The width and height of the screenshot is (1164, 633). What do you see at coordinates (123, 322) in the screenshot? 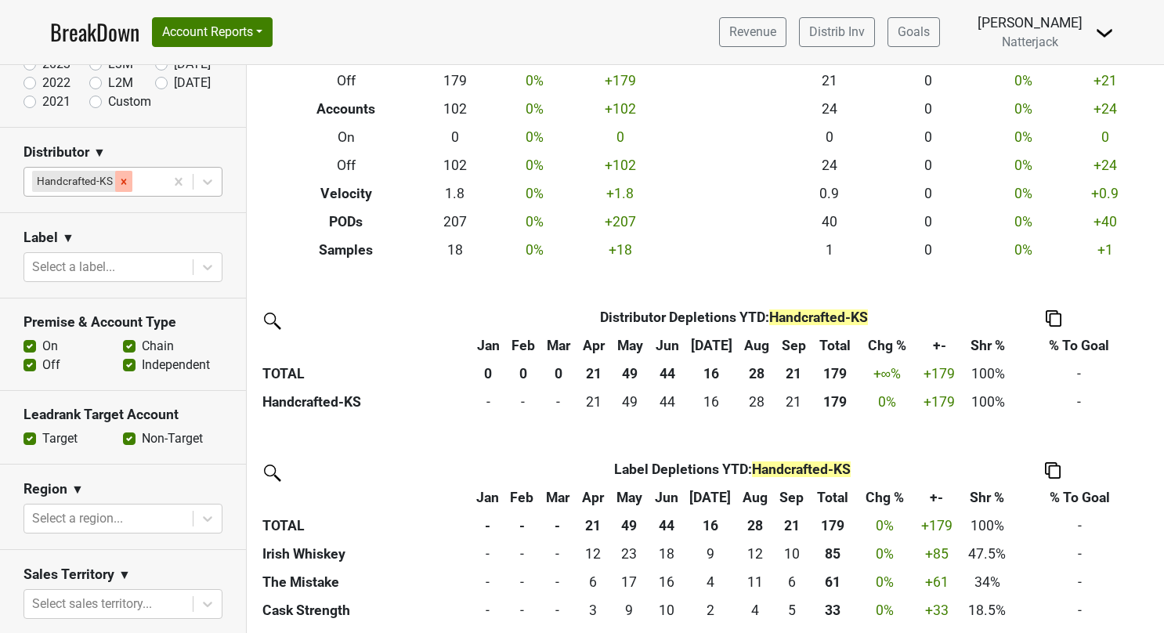
I see `h3: Premise & Account Type` at bounding box center [123, 322].